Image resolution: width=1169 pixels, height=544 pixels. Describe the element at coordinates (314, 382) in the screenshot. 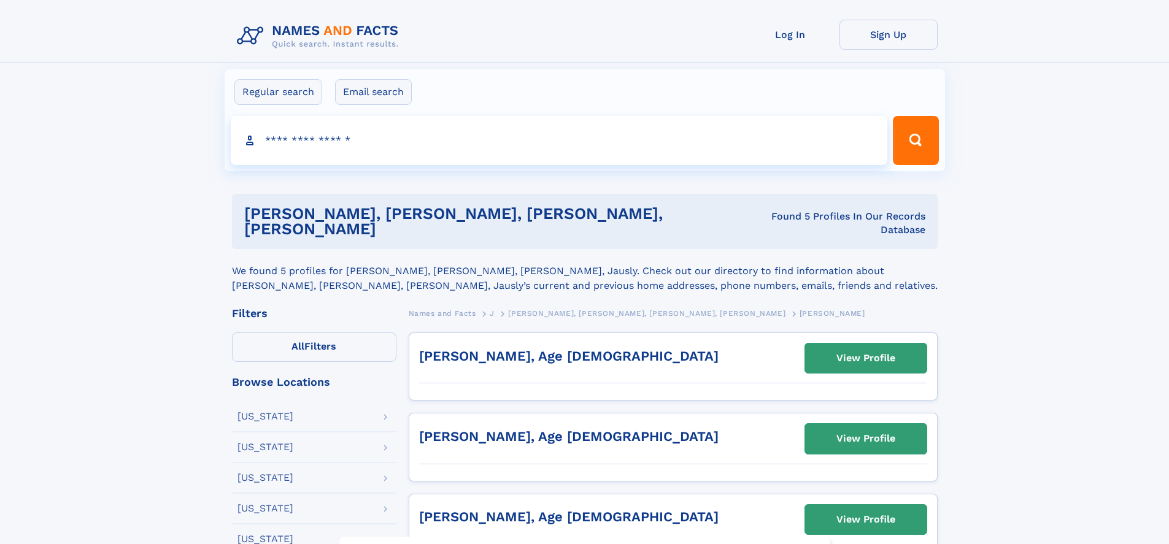

I see `div: Browse Locations` at that location.